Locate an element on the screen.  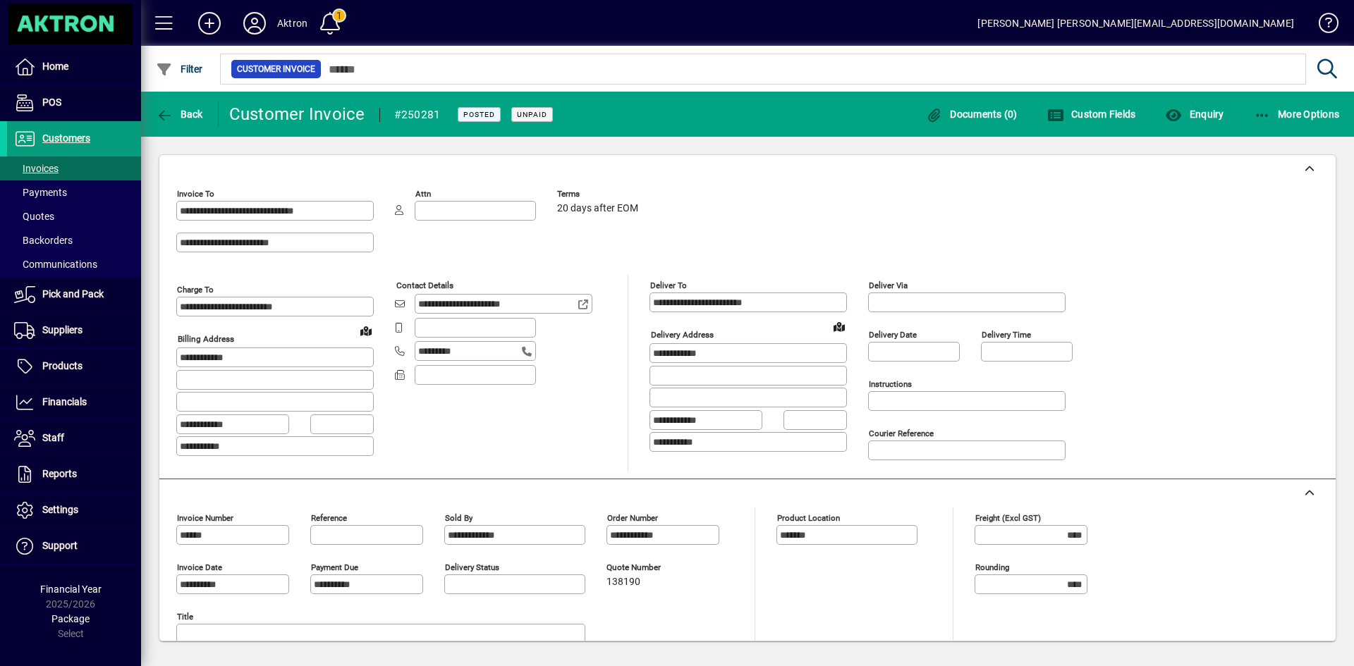
span: 20 days after EOM is located at coordinates (597, 209).